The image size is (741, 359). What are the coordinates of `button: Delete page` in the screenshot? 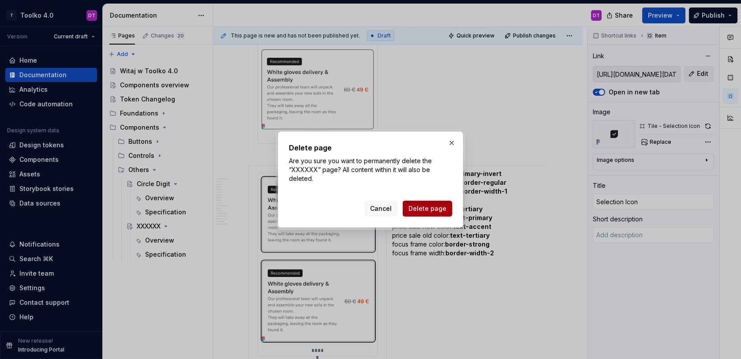 It's located at (428, 209).